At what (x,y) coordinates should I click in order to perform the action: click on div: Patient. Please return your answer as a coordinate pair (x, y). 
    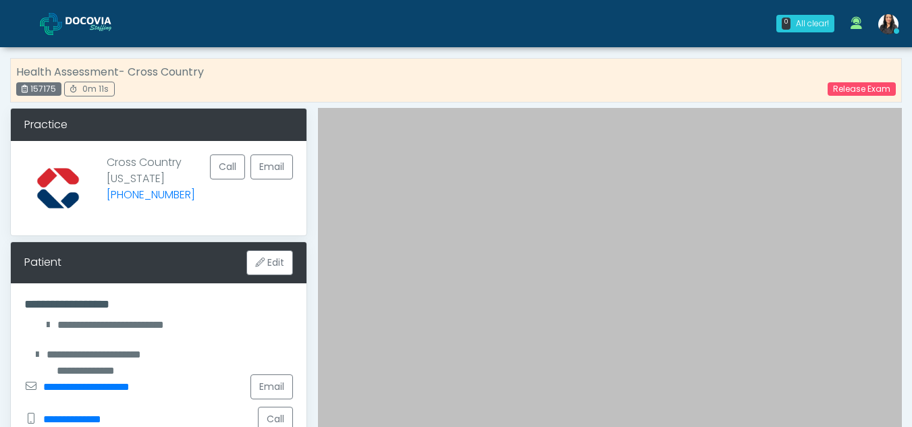
    Looking at the image, I should click on (43, 263).